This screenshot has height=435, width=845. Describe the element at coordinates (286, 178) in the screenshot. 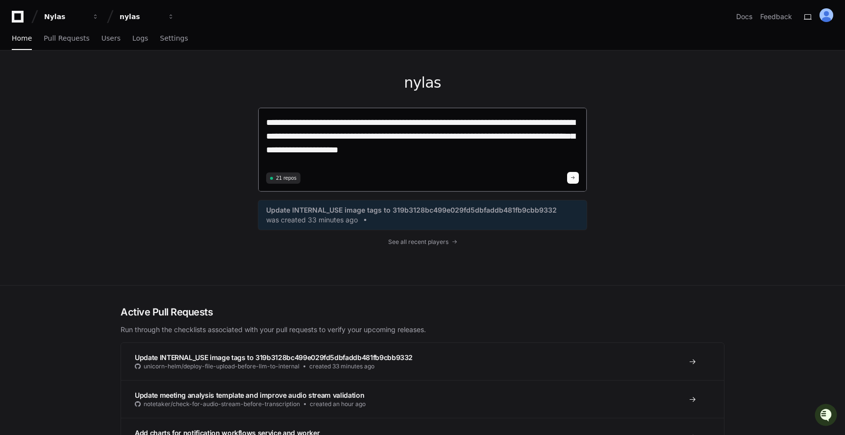

I see `span: 21 repos` at that location.